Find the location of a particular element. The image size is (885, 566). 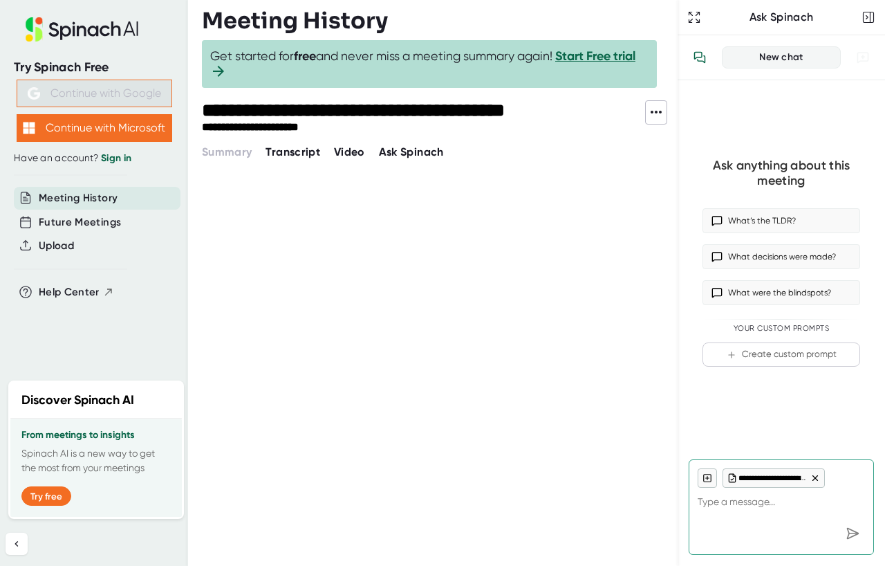

img: Aehbyd4JwY73AAAAAElFTkSuQmCC is located at coordinates (34, 93).